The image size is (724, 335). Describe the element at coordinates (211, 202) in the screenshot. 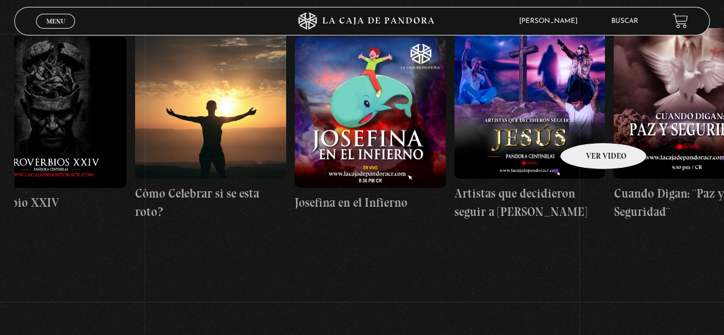

I see `h4: Cómo Celebrar si se esta roto?` at that location.